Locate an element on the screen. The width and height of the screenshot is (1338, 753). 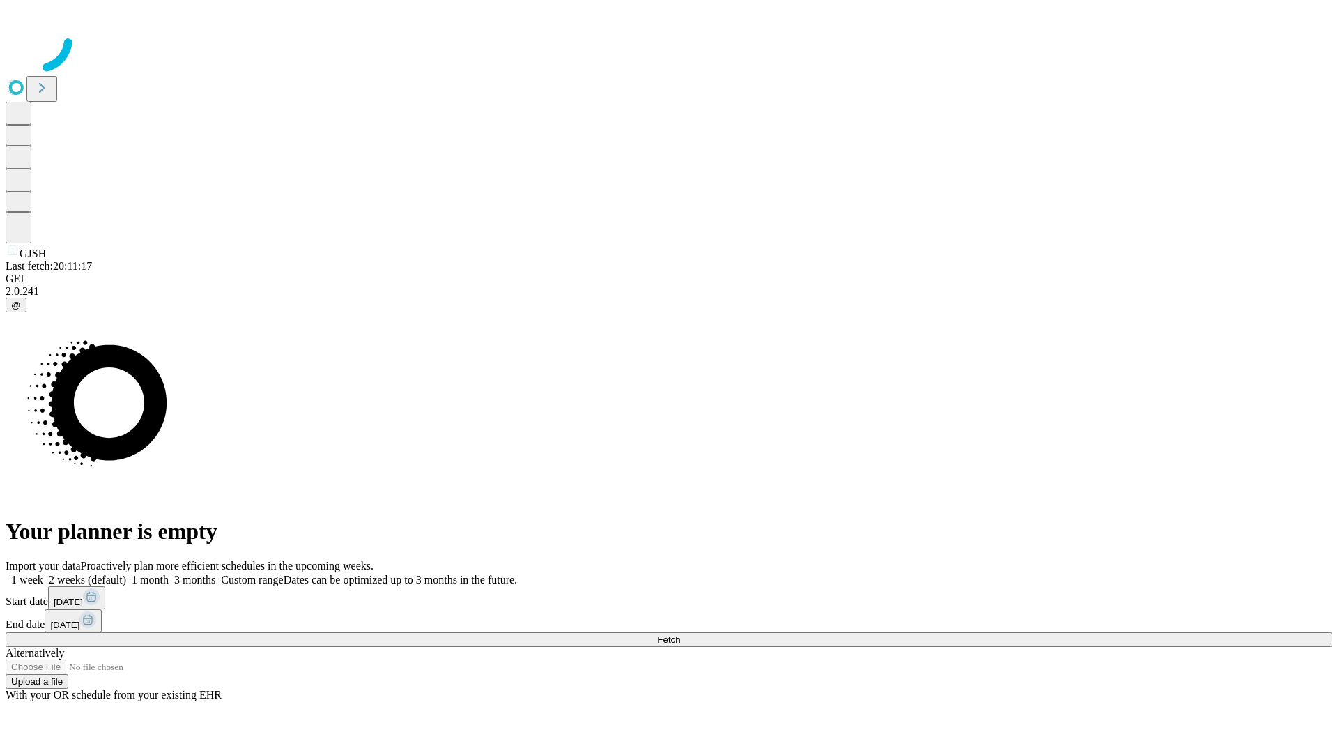
span: Dates can be optimized up to 3 months in the future. is located at coordinates (400, 579).